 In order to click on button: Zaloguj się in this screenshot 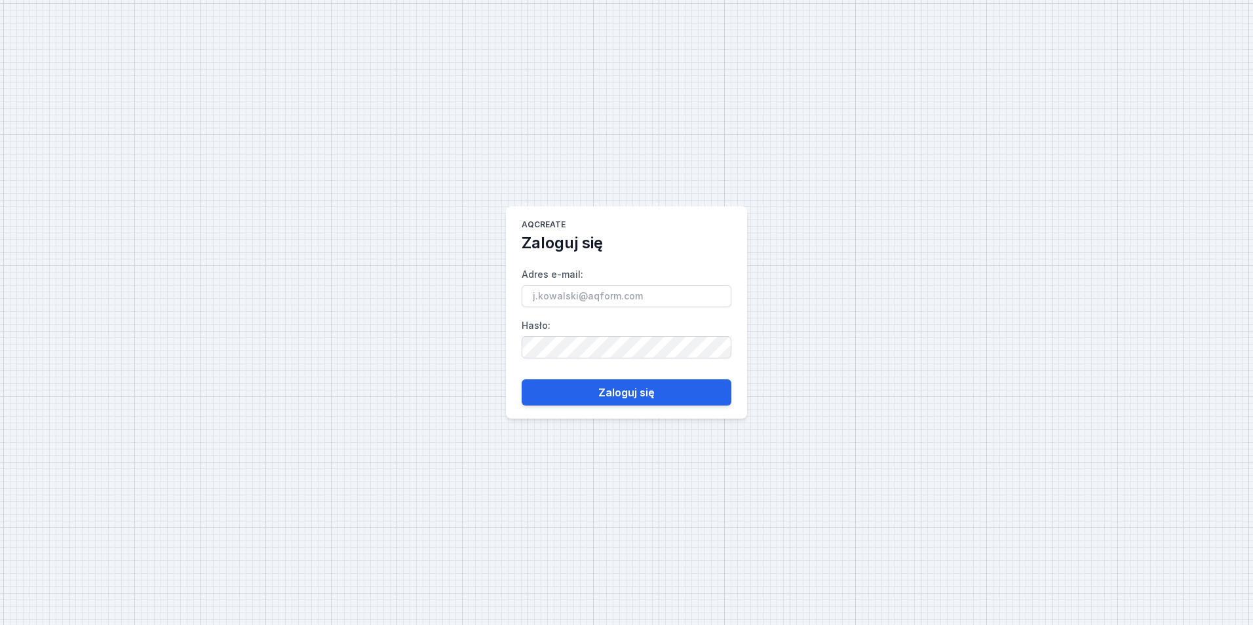, I will do `click(626, 393)`.